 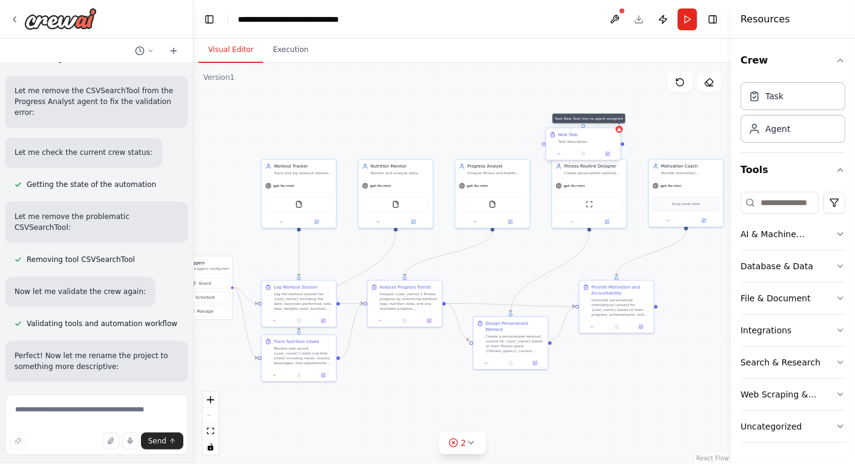 I want to click on g: Edge from e53be77d-2bac-4bb2-b95b-8a3a0f50edef to 64511c53-d9af-4637-a3c7-4e28cece1116, so click(x=563, y=323).